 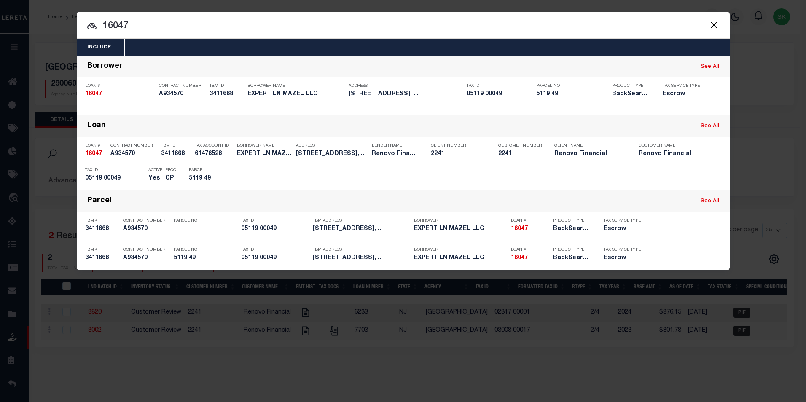 I want to click on button: Include, so click(x=99, y=47).